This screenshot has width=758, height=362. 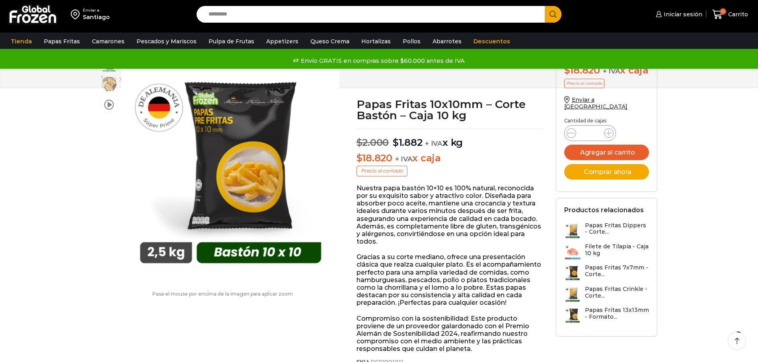 I want to click on a: Filete de Tilapia - Caja 10 kg, so click(x=607, y=252).